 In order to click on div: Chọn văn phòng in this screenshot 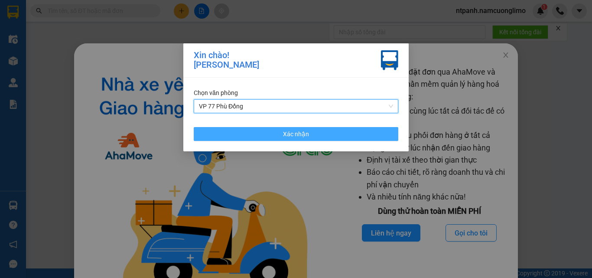, I will do `click(296, 93)`.